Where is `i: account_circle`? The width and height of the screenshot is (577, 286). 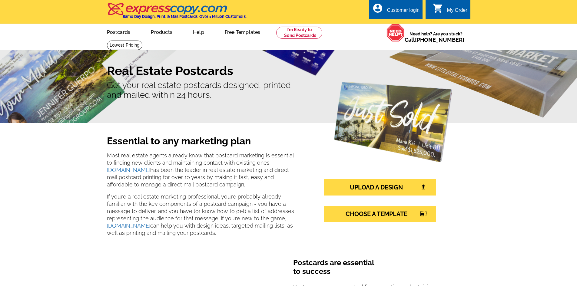 i: account_circle is located at coordinates (378, 8).